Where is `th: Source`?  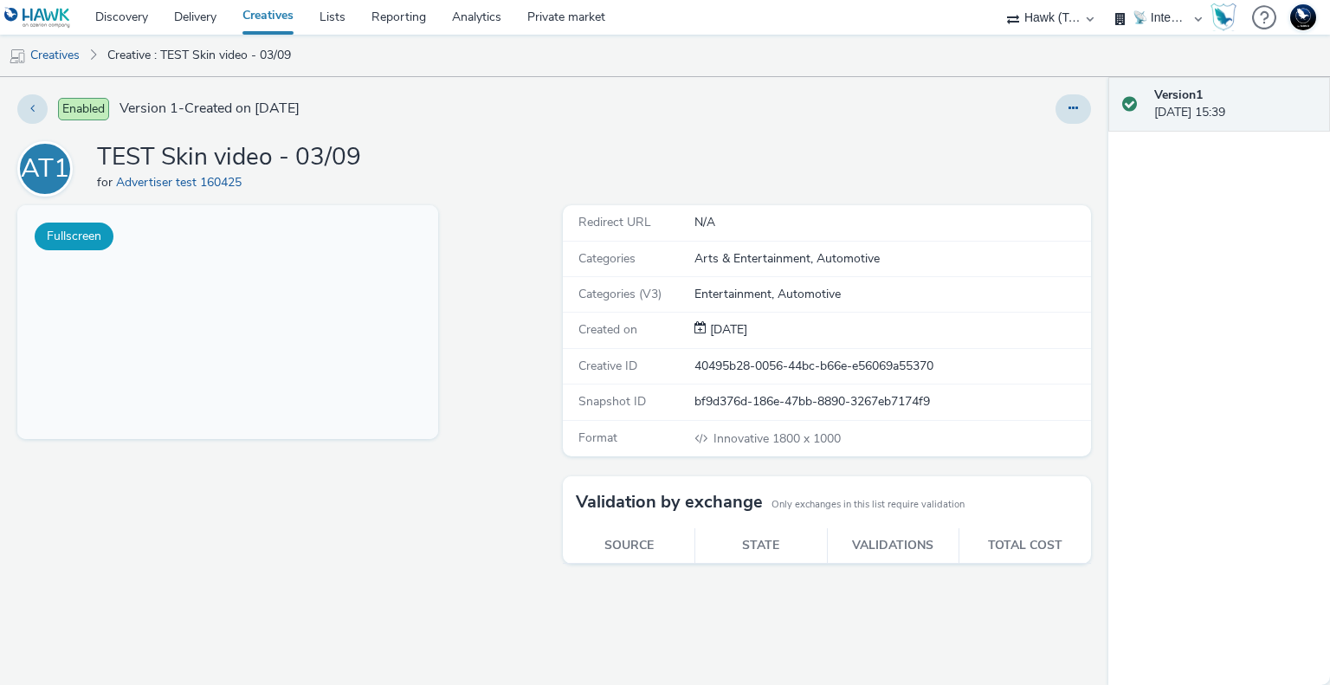 th: Source is located at coordinates (629, 545).